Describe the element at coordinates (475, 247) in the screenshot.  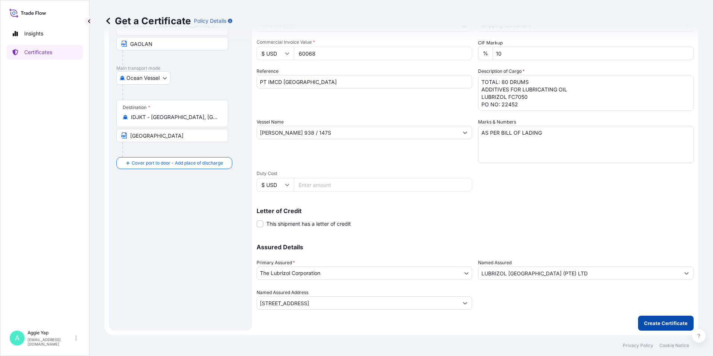
I see `p: Assured Details` at that location.